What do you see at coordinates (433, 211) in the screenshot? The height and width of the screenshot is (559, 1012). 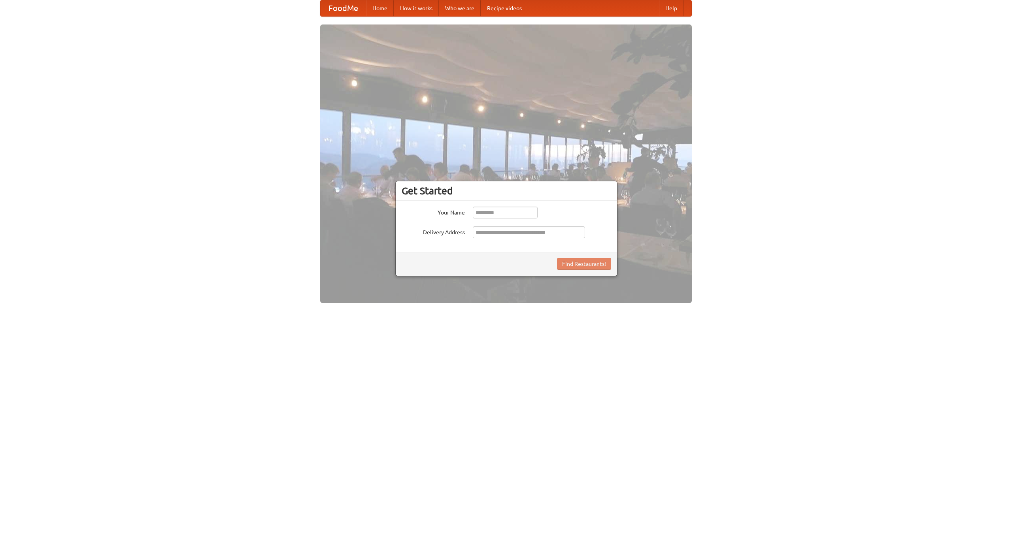 I see `label: Your Name` at bounding box center [433, 211].